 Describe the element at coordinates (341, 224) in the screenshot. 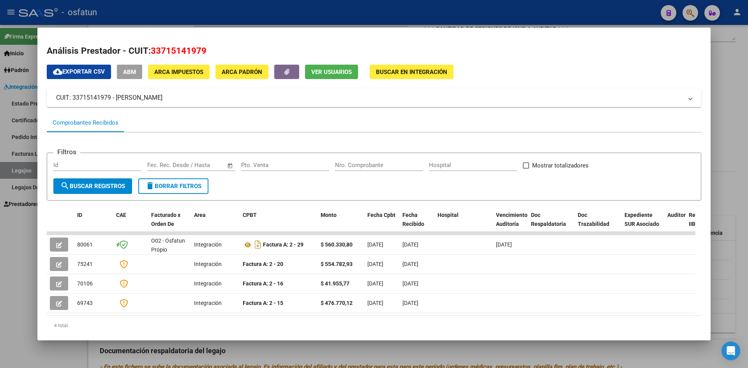

I see `datatable-header-cell: Monto` at that location.